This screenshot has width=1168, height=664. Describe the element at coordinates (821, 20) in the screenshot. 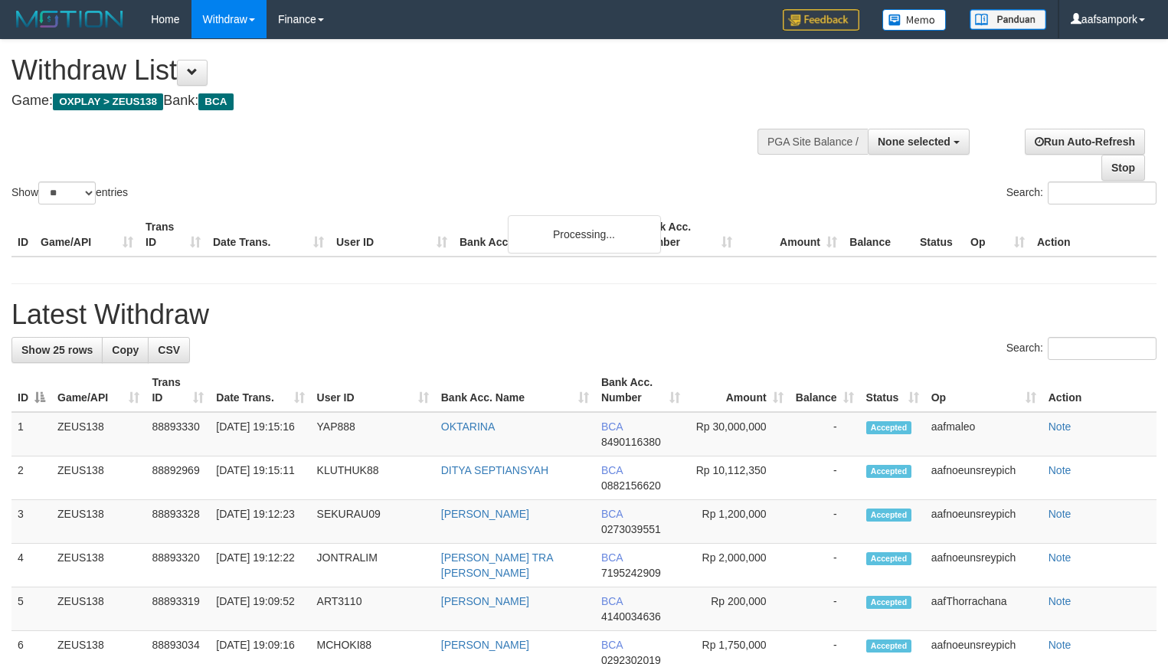

I see `img: Feedback.jpg` at that location.